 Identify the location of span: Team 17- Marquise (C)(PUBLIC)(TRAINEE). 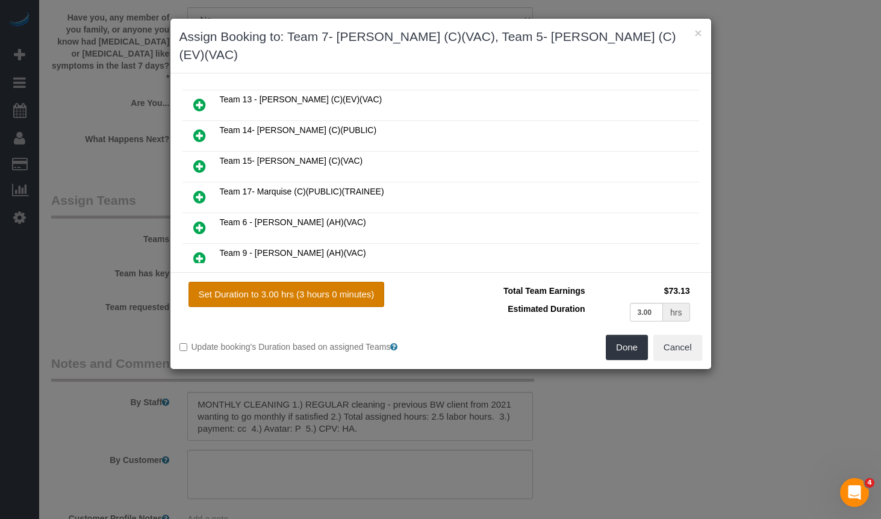
(302, 192).